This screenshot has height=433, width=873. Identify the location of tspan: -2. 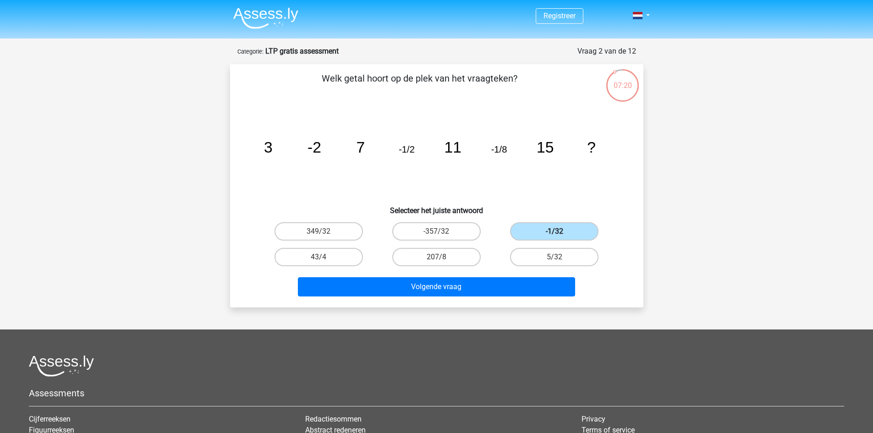
(315, 147).